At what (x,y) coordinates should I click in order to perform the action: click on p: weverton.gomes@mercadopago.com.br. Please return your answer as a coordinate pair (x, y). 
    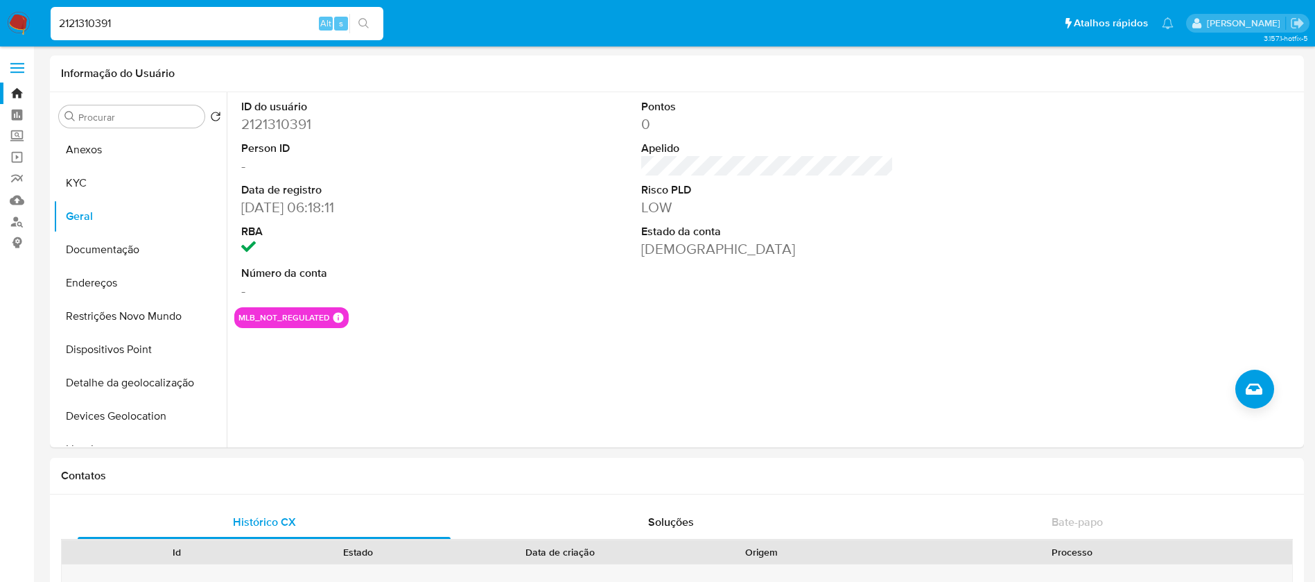
    Looking at the image, I should click on (1246, 23).